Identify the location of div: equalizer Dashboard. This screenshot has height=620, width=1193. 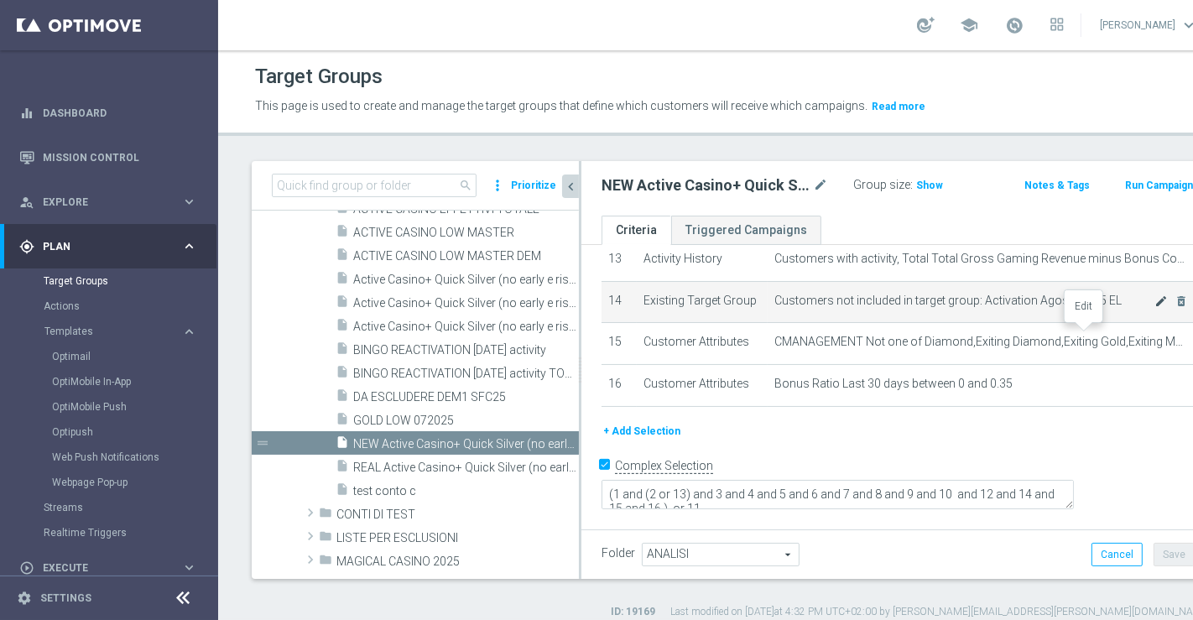
(108, 113).